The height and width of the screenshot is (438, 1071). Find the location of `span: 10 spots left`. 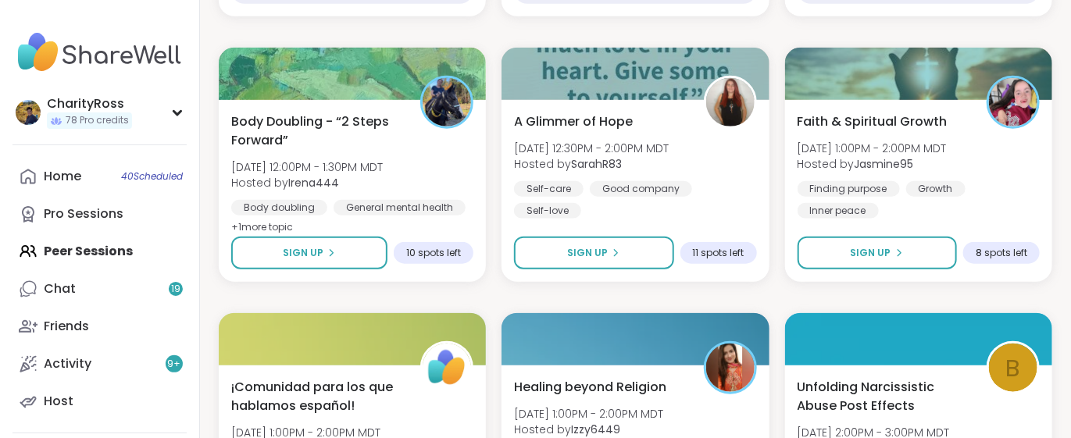

span: 10 spots left is located at coordinates (434, 253).